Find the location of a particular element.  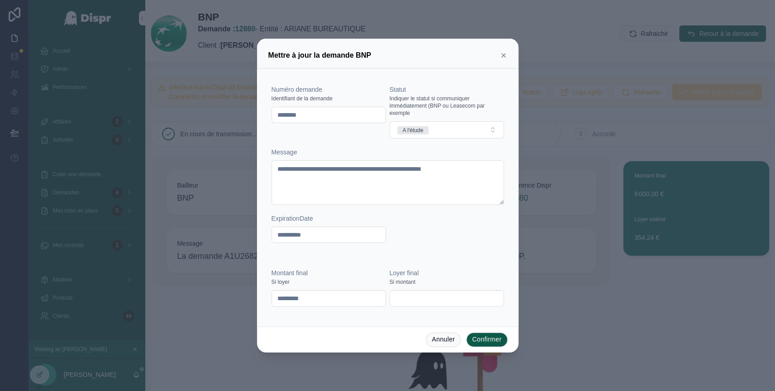

span: Si montant is located at coordinates (402, 282).